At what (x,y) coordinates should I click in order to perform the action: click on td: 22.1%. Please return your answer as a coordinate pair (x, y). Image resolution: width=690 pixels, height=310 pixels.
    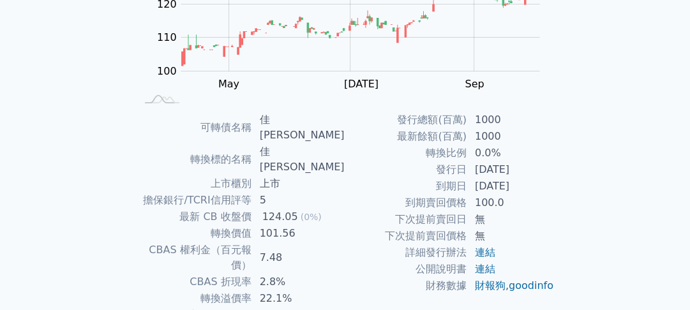
    Looking at the image, I should click on (299, 299).